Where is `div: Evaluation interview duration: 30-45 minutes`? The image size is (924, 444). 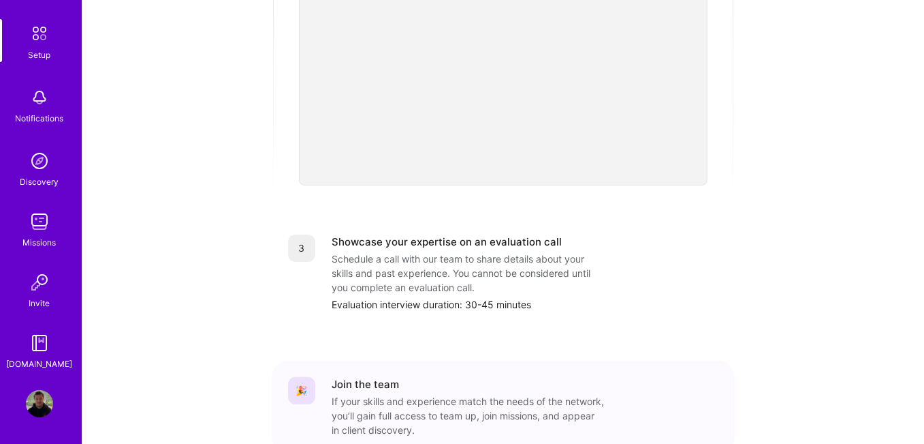 div: Evaluation interview duration: 30-45 minutes is located at coordinates (525, 304).